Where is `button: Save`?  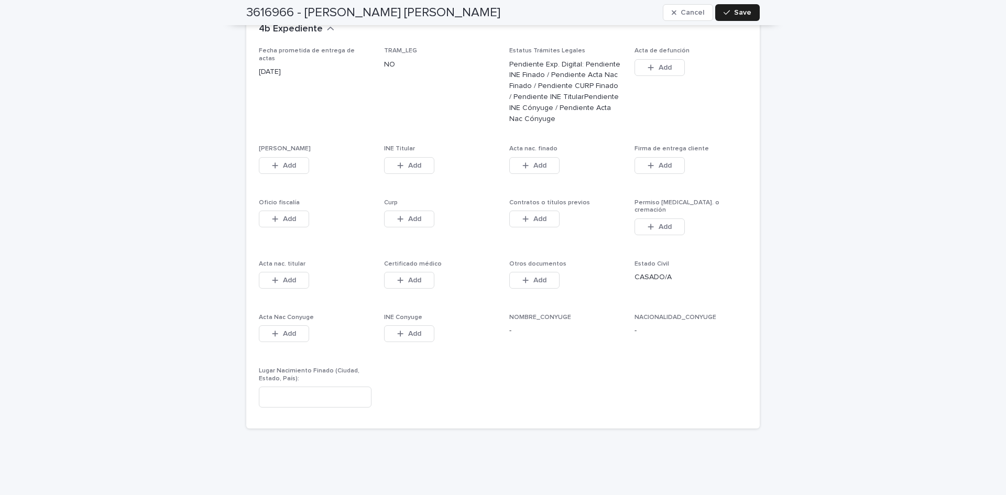
button: Save is located at coordinates (737, 13).